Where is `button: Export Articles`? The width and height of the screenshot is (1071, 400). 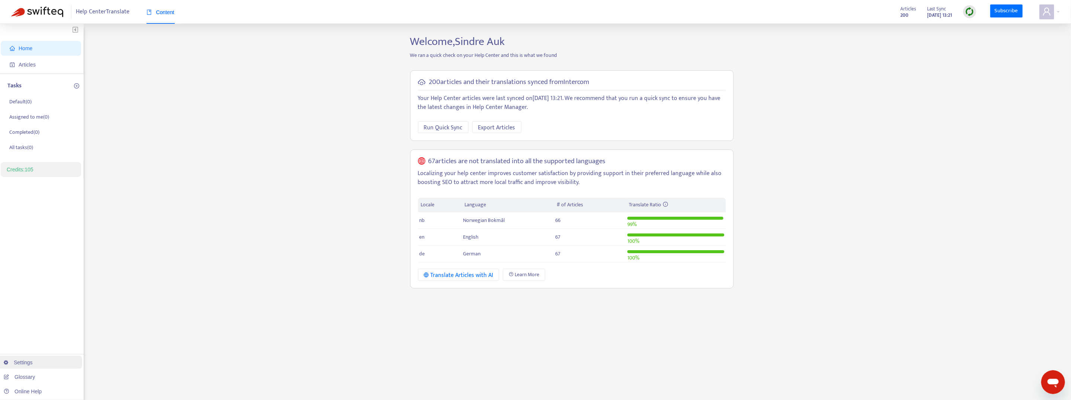 button: Export Articles is located at coordinates (497, 127).